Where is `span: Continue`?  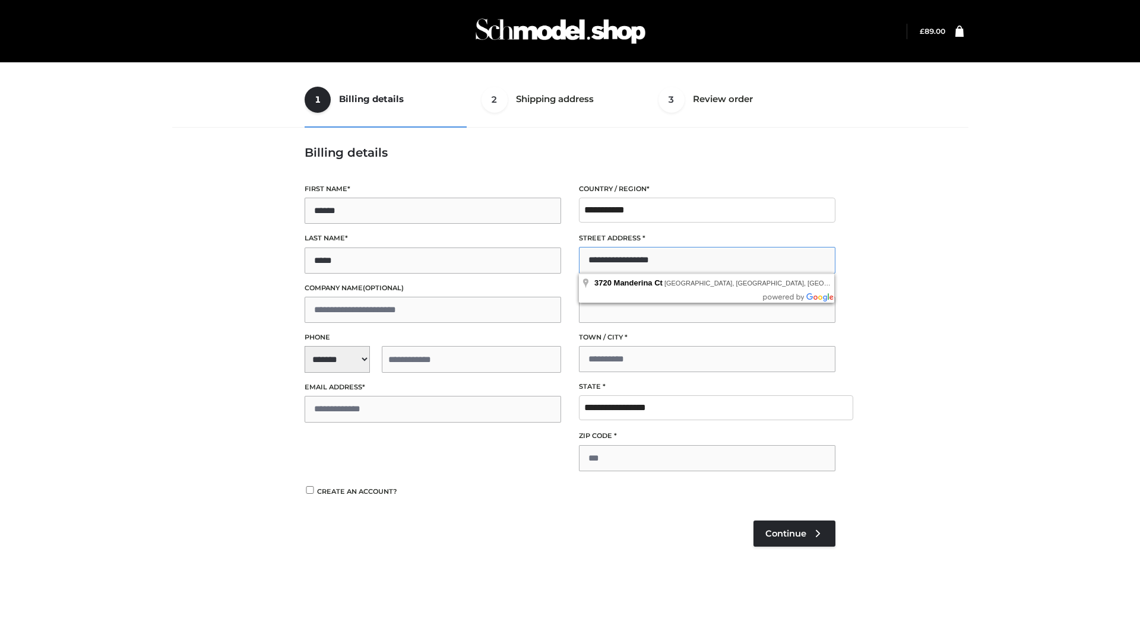
span: Continue is located at coordinates (786, 534).